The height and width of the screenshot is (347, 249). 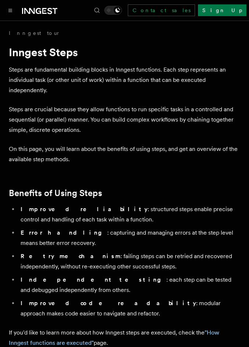 I want to click on strong: Retry mechanism, so click(x=70, y=256).